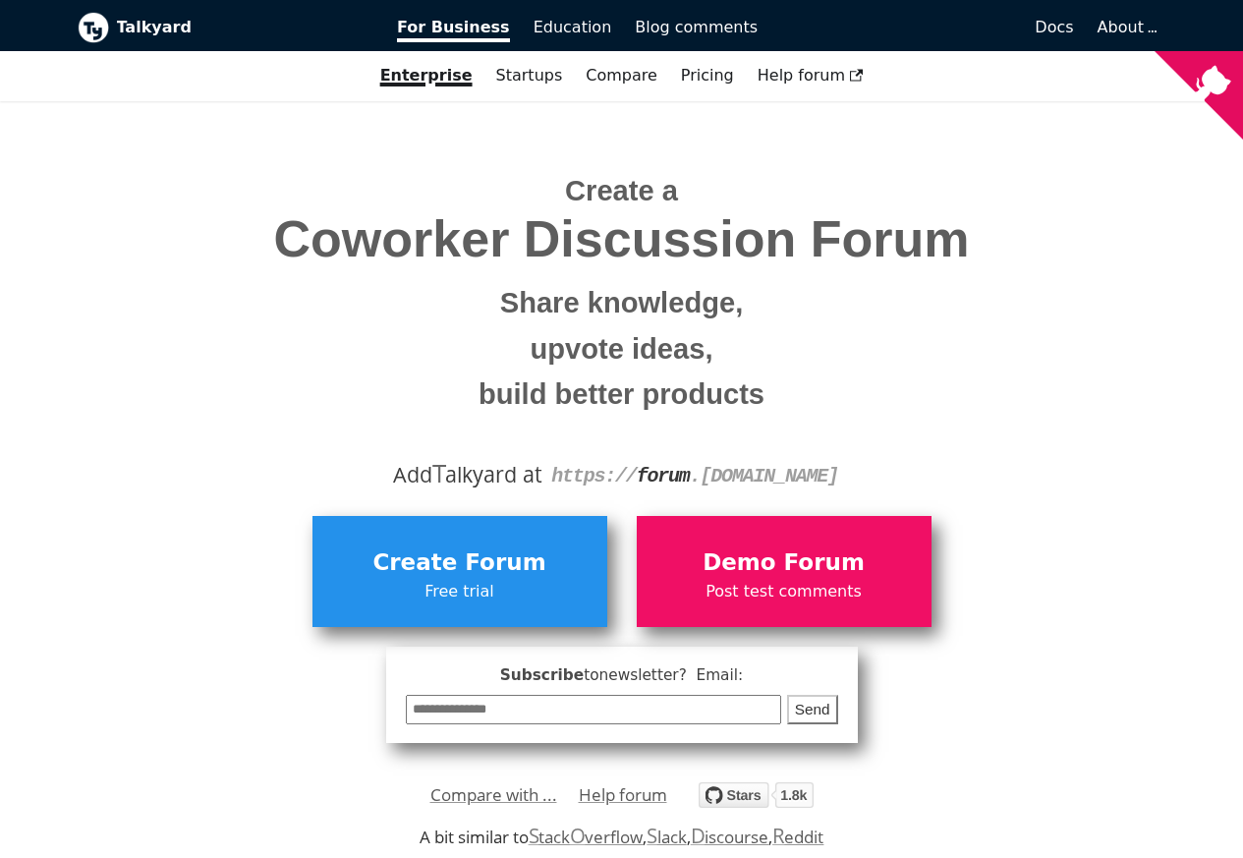 The height and width of the screenshot is (858, 1243). I want to click on span: Post test comments, so click(784, 591).